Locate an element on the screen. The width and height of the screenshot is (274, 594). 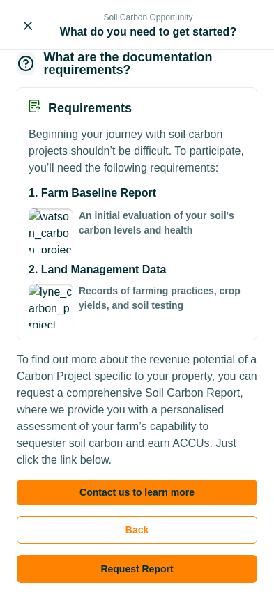
button: Request Report is located at coordinates (137, 569).